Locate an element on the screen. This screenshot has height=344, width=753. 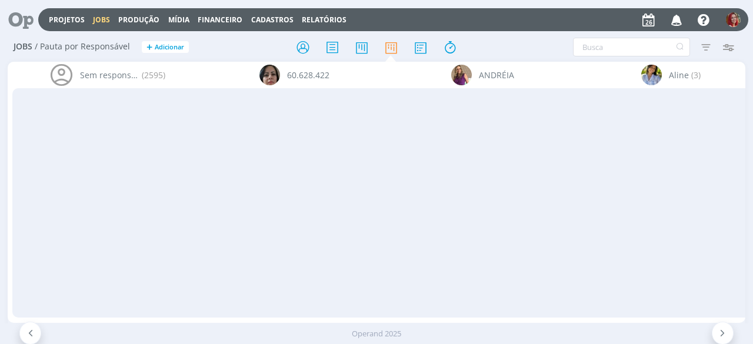
span: Cadastros is located at coordinates (272, 19).